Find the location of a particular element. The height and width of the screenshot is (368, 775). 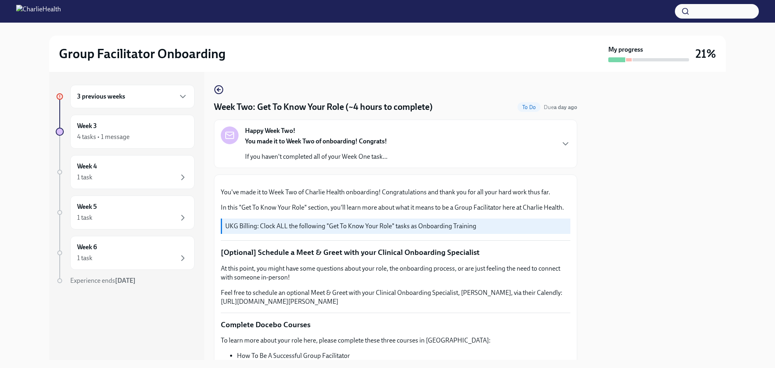

a: Week 34 tasks • 1 message is located at coordinates (125, 132).